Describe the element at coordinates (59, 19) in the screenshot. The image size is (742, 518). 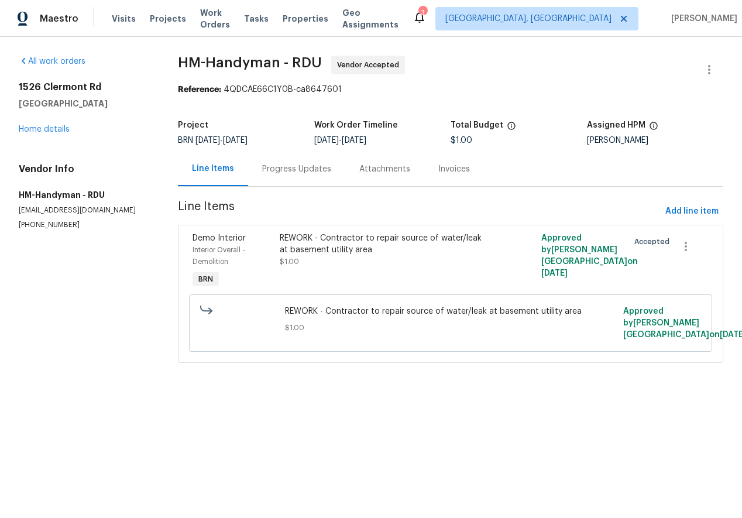
I see `span: Maestro` at that location.